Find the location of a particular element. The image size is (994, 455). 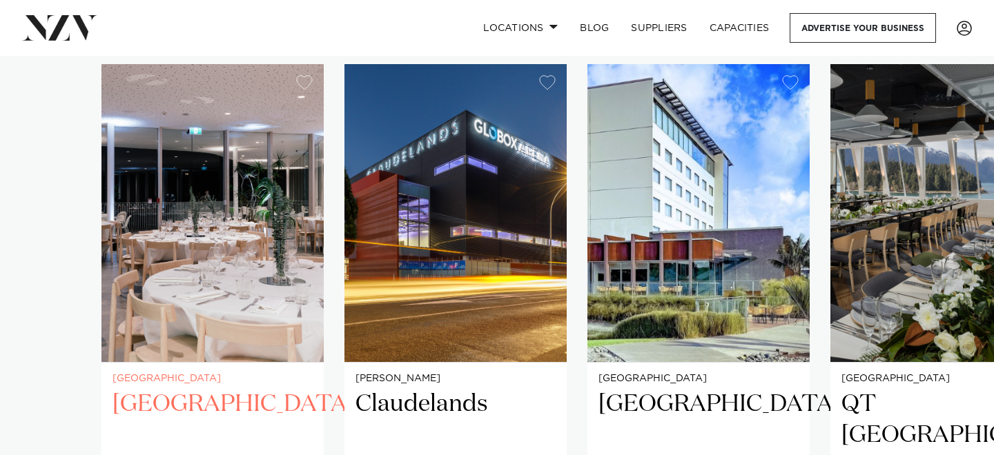

a: BLOG is located at coordinates (594, 28).